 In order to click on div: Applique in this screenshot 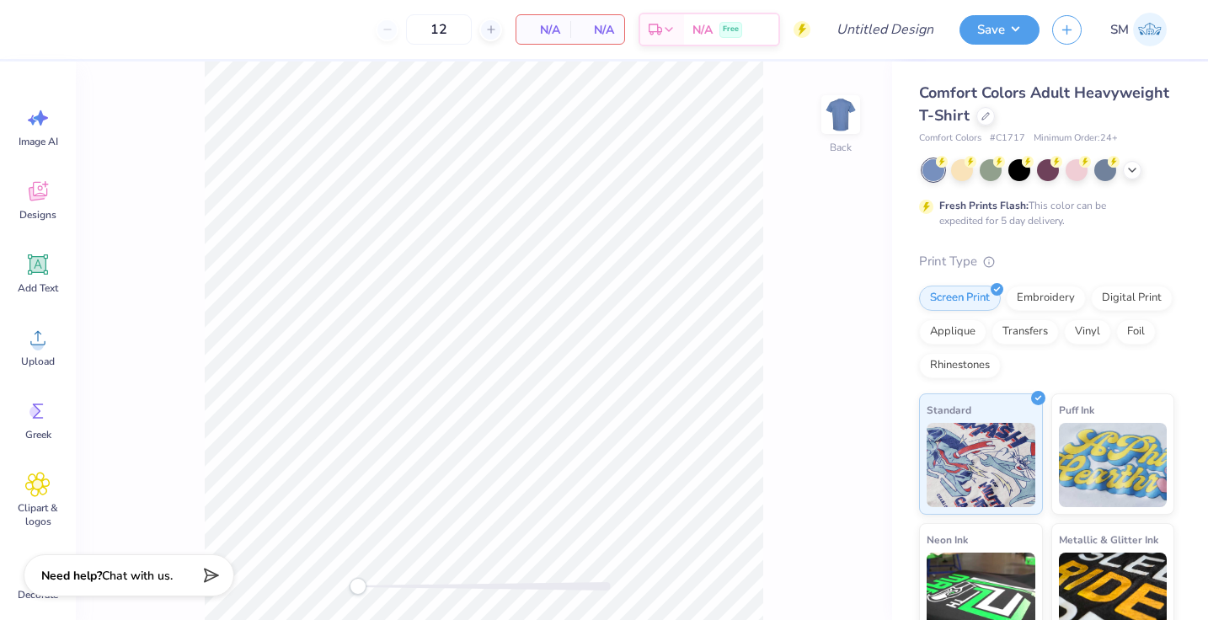, I will do `click(952, 332)`.